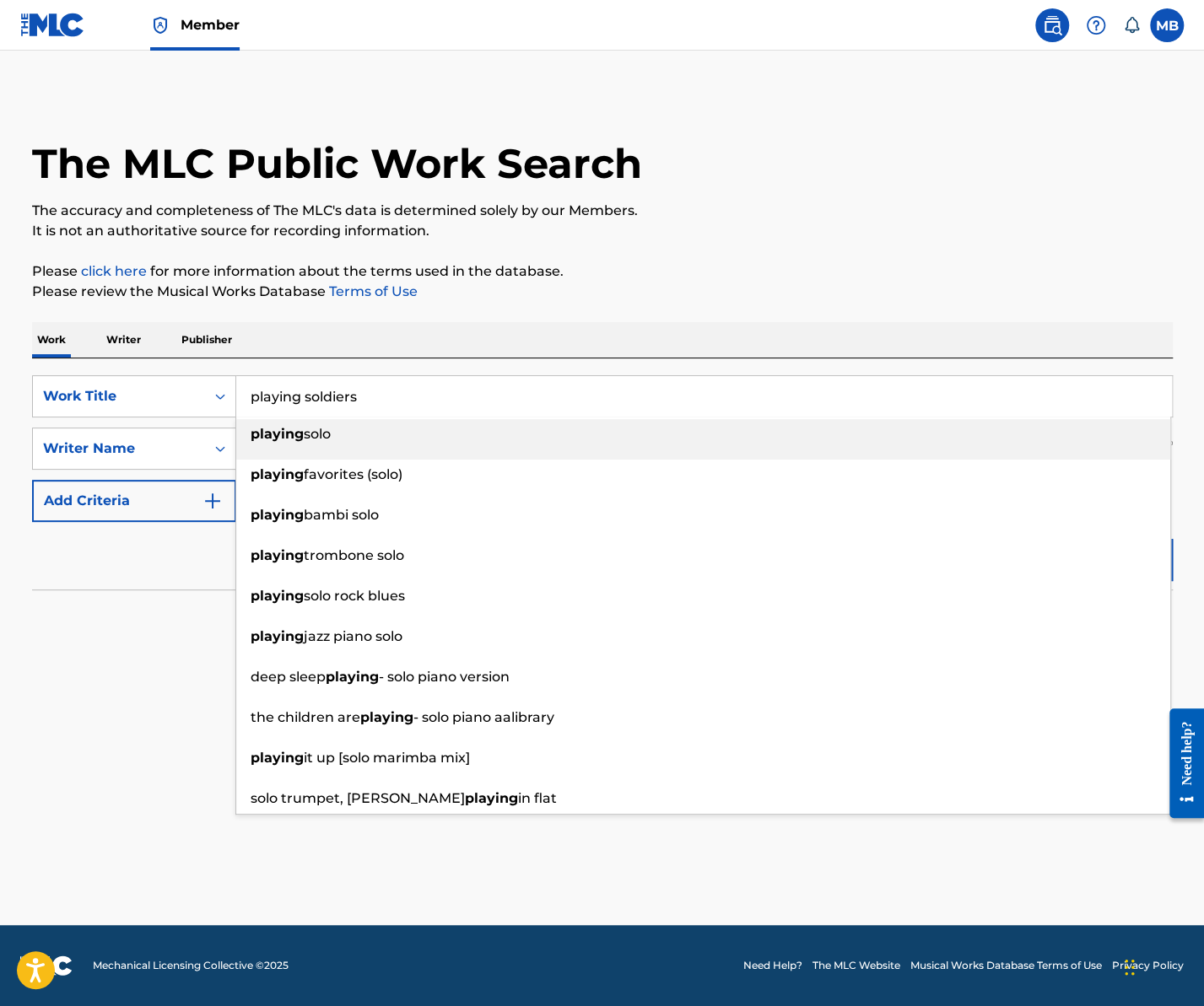  Describe the element at coordinates (1005, 966) in the screenshot. I see `a: Musical Works Database Terms of Use` at that location.